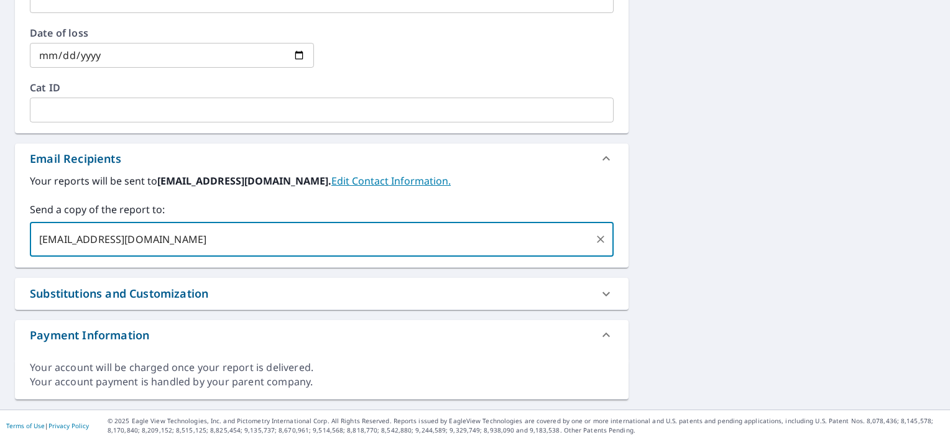  I want to click on label: Cat ID, so click(321, 88).